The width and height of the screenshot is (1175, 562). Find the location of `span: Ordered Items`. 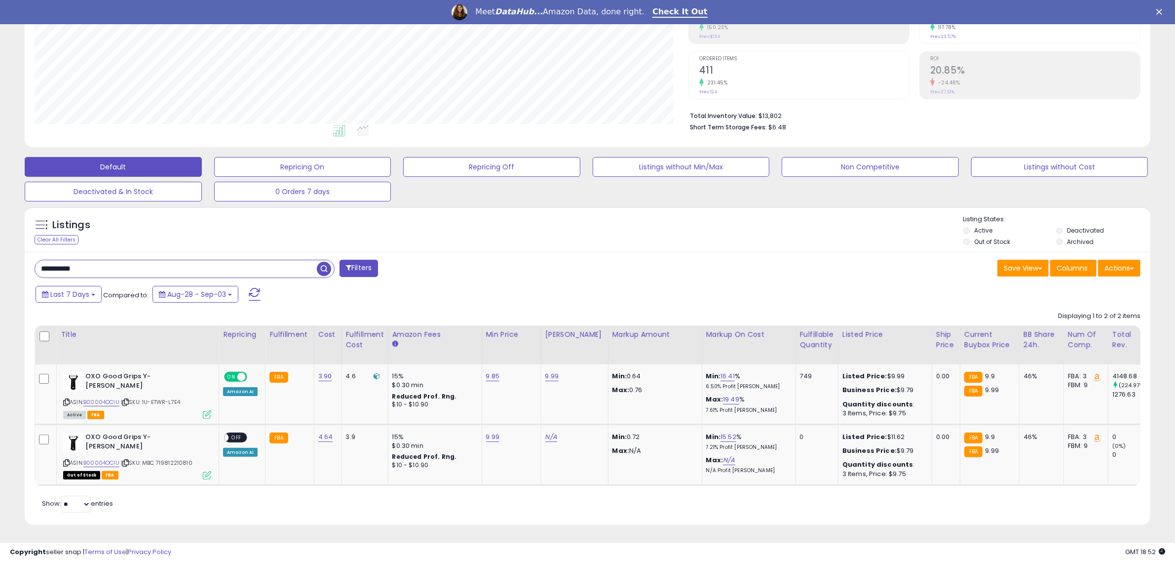

span: Ordered Items is located at coordinates (804, 59).